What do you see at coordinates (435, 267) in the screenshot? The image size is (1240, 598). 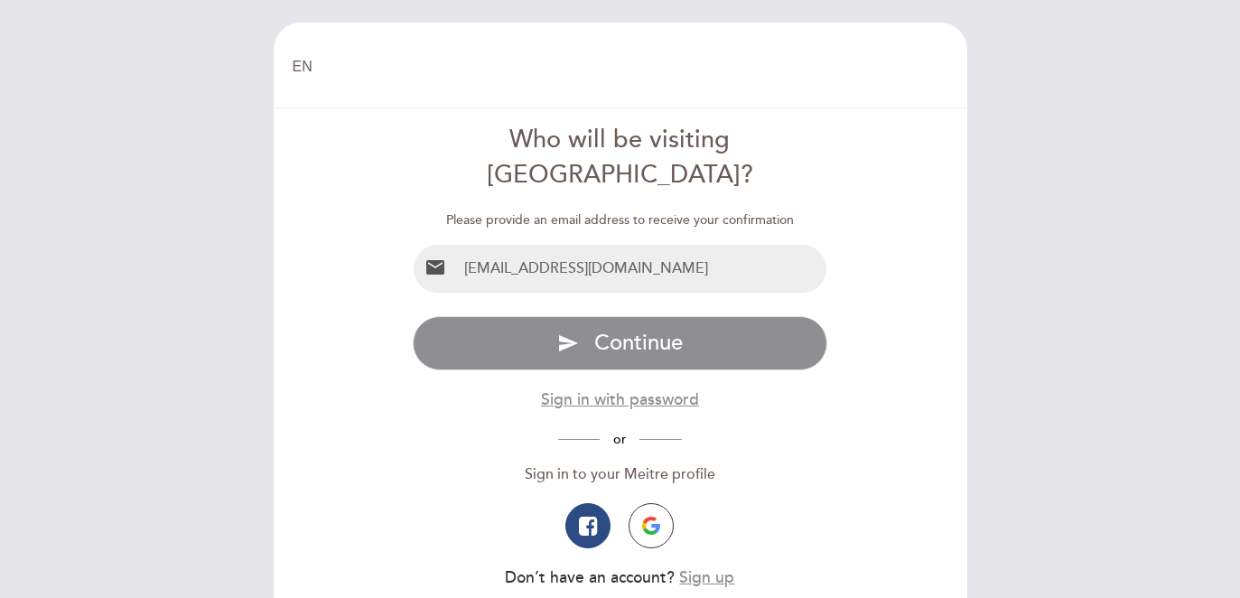 I see `i: email` at bounding box center [435, 267].